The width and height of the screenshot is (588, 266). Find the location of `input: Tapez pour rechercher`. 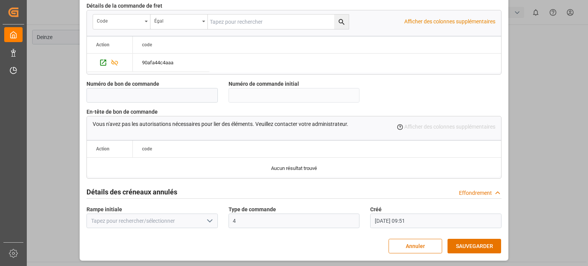

input: Tapez pour rechercher is located at coordinates (278, 22).